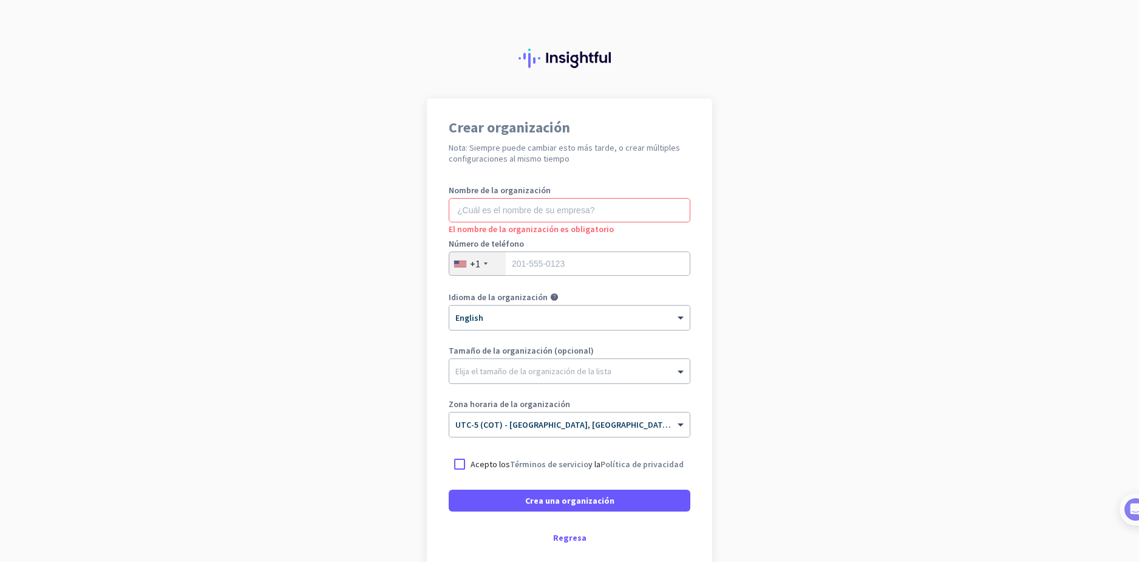 The width and height of the screenshot is (1139, 562). What do you see at coordinates (570, 190) in the screenshot?
I see `label: Nombre de la organización` at bounding box center [570, 190].